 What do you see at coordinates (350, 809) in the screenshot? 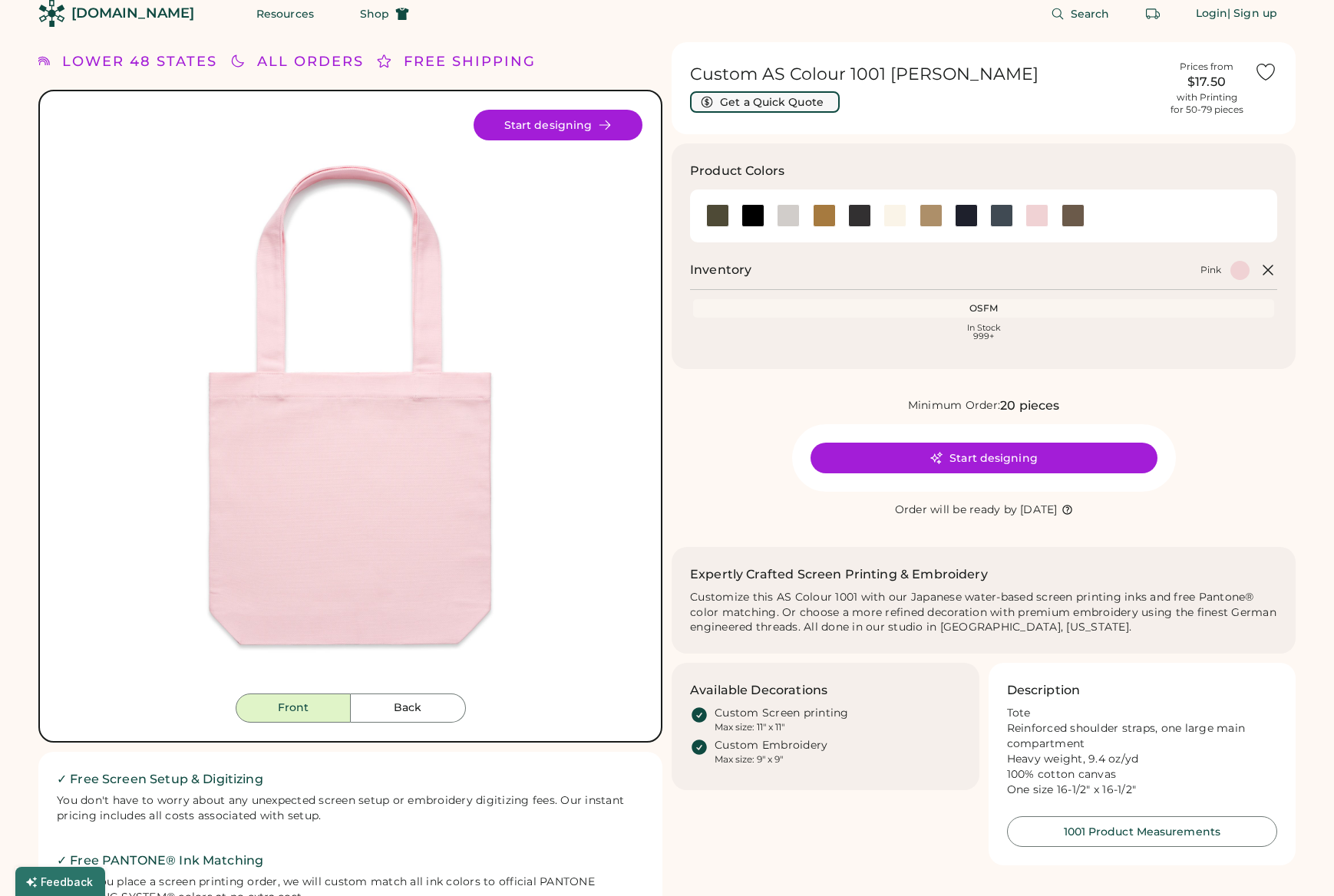
I see `div: You don't have to worry about any unexpected screen setup or embroidery digitizing fees. Our inst...` at bounding box center [350, 809].